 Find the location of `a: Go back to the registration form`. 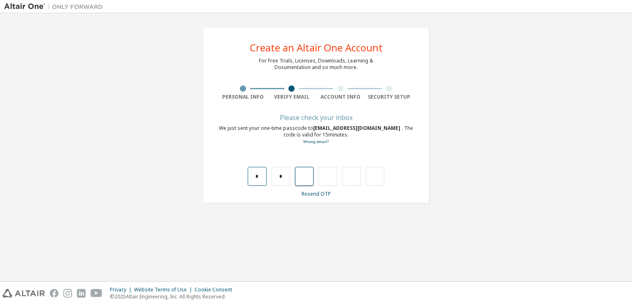

a: Go back to the registration form is located at coordinates (316, 141).